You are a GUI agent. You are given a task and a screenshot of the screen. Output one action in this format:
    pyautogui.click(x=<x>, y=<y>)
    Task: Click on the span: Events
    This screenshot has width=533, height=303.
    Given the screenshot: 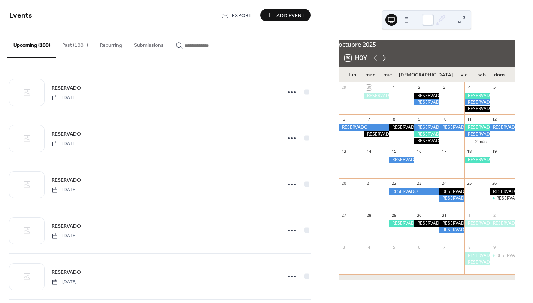 What is the action you would take?
    pyautogui.click(x=21, y=15)
    